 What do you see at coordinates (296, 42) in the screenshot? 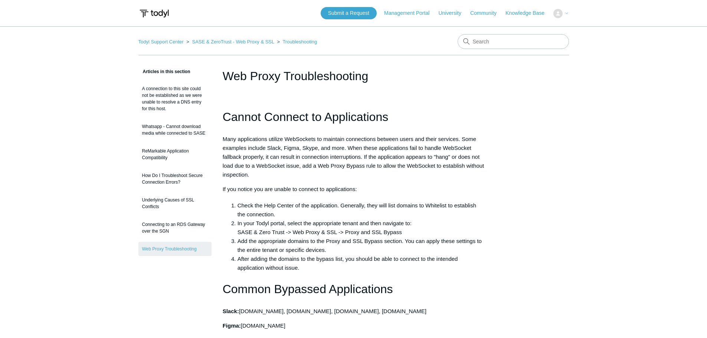
I see `li: Troubleshooting` at bounding box center [296, 42].